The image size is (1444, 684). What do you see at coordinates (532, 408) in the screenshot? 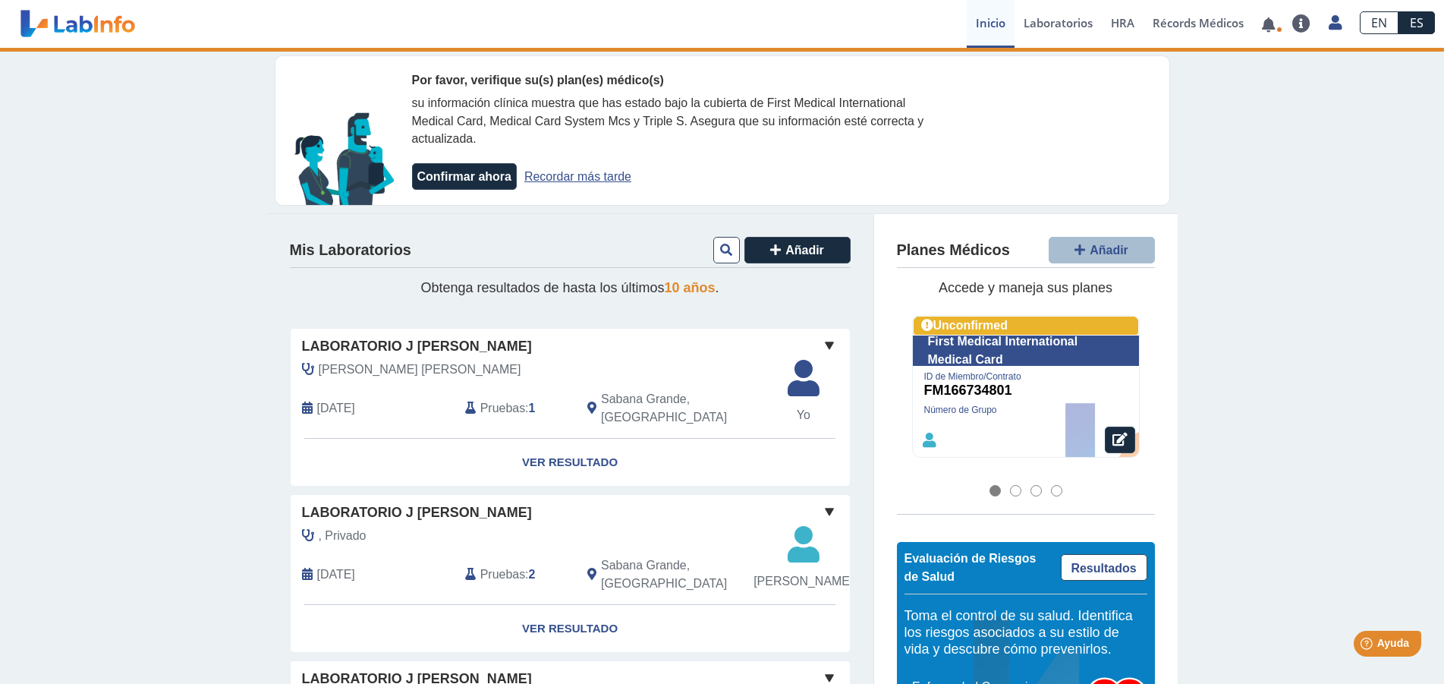
I see `b: 1` at bounding box center [532, 408].